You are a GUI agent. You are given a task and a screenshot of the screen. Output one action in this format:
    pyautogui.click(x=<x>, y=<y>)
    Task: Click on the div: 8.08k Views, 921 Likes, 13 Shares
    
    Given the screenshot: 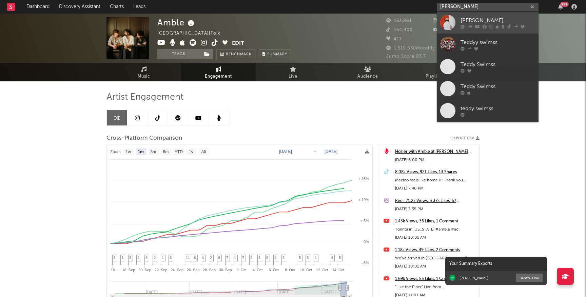 What is the action you would take?
    pyautogui.click(x=435, y=172)
    